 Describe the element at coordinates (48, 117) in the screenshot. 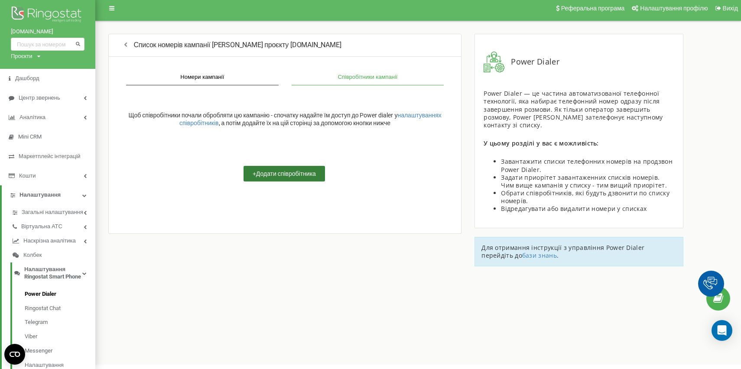

I see `a: Аналiтика` at that location.